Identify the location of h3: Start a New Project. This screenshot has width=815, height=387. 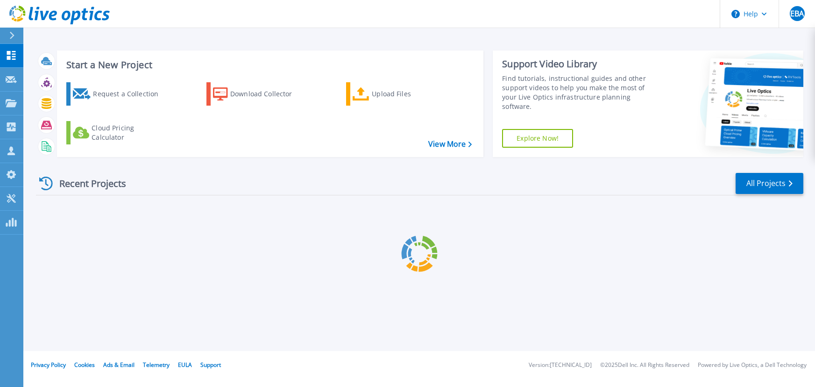
(268, 65).